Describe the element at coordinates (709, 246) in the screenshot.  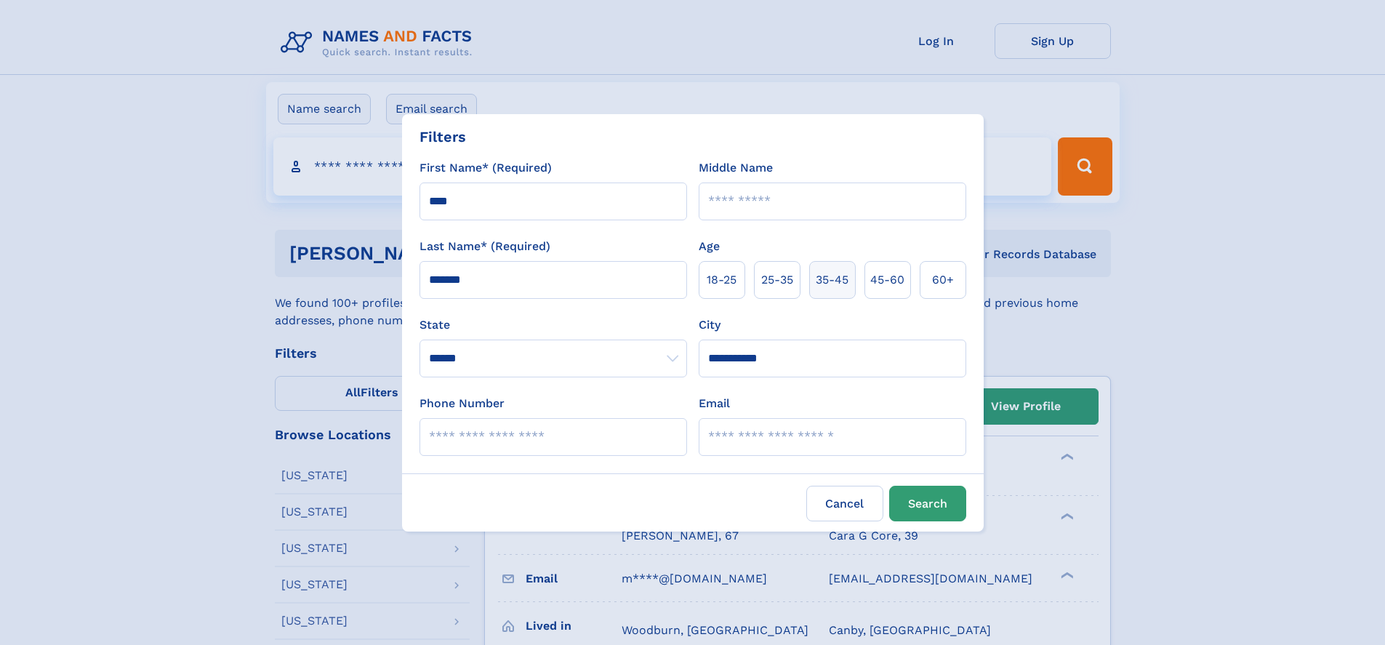
I see `label: Age` at that location.